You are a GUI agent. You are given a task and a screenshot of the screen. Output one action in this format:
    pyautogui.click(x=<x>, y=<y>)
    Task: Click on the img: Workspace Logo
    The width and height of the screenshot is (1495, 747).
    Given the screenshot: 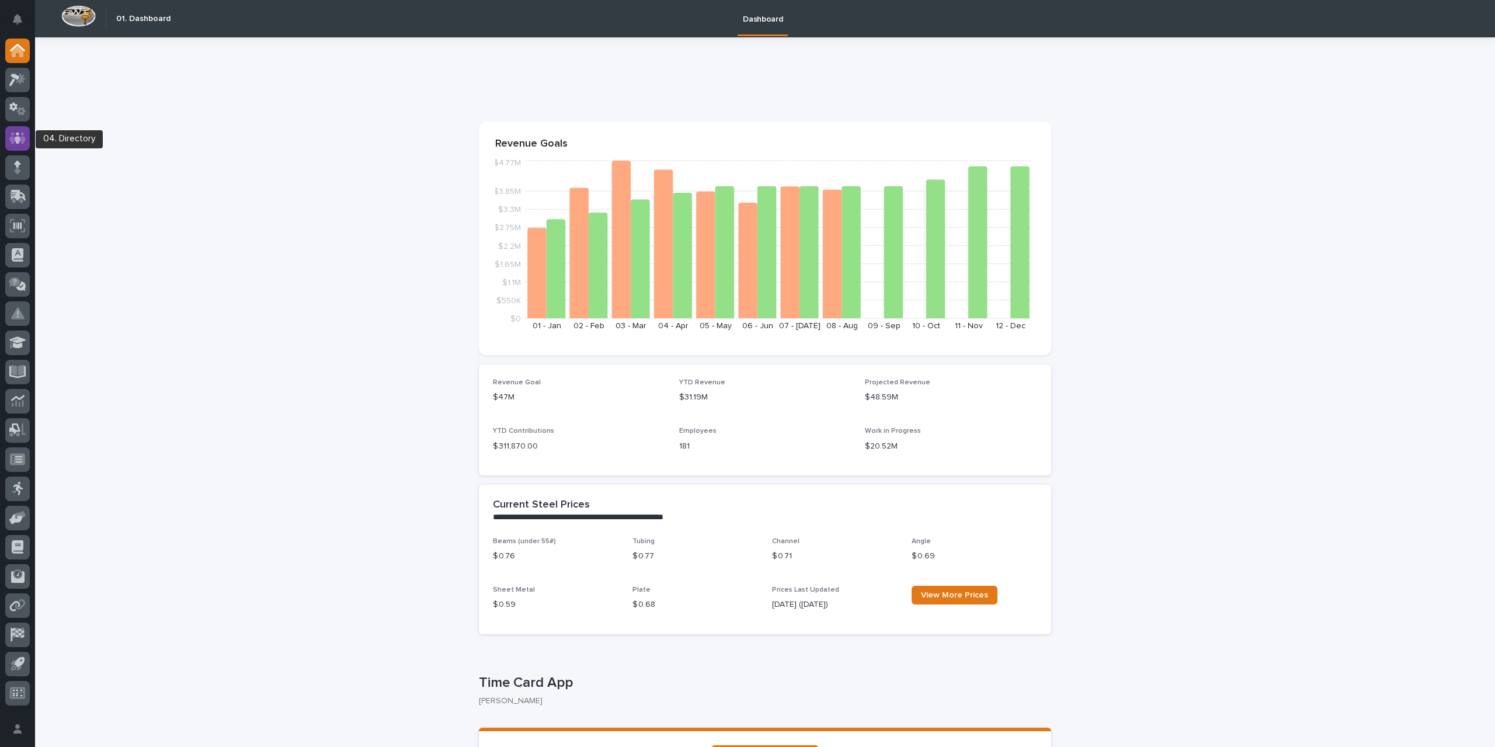 What is the action you would take?
    pyautogui.click(x=78, y=16)
    